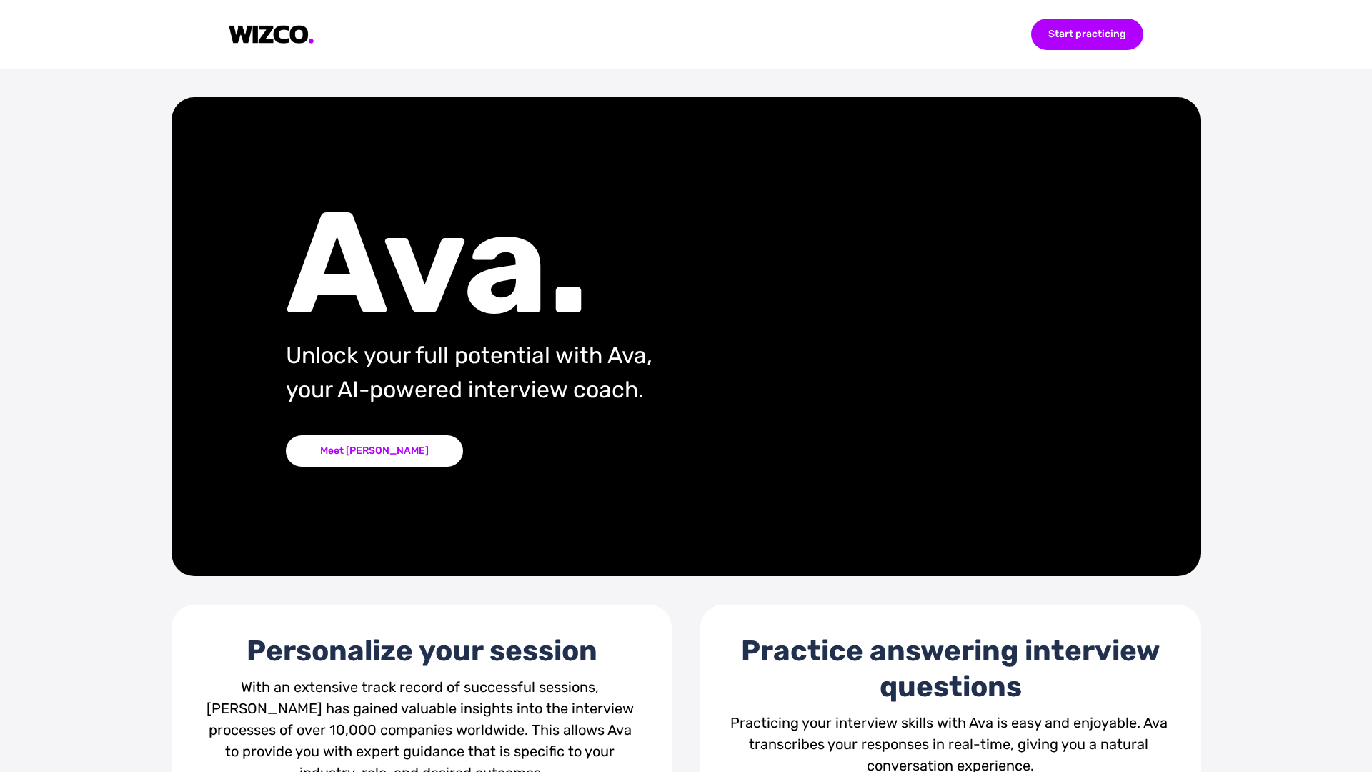  What do you see at coordinates (1087, 34) in the screenshot?
I see `div: Start practicing` at bounding box center [1087, 34].